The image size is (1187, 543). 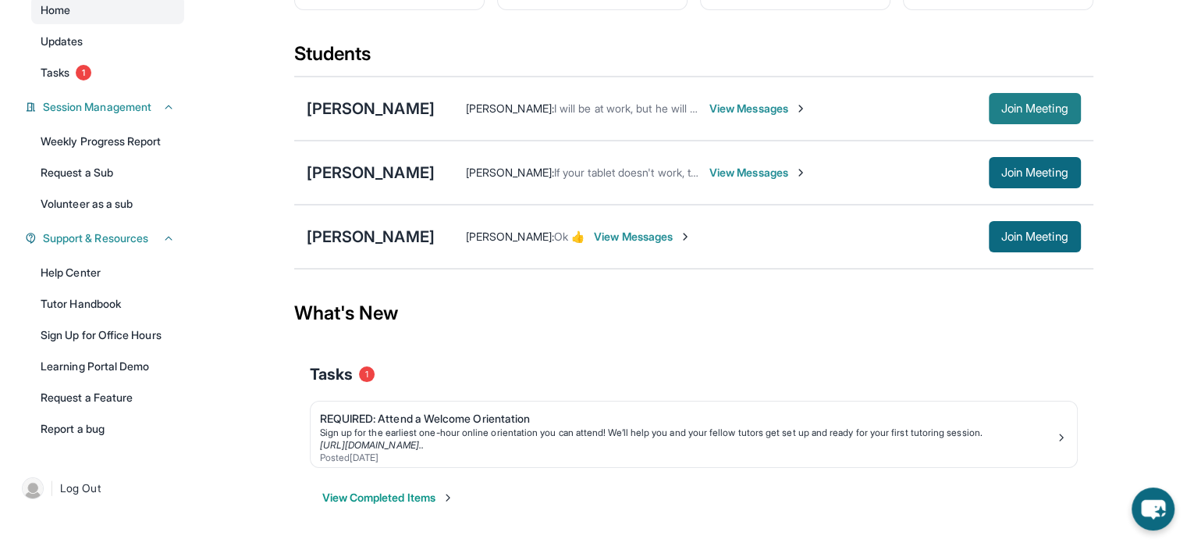 What do you see at coordinates (80, 488) in the screenshot?
I see `span: Log Out` at bounding box center [80, 488].